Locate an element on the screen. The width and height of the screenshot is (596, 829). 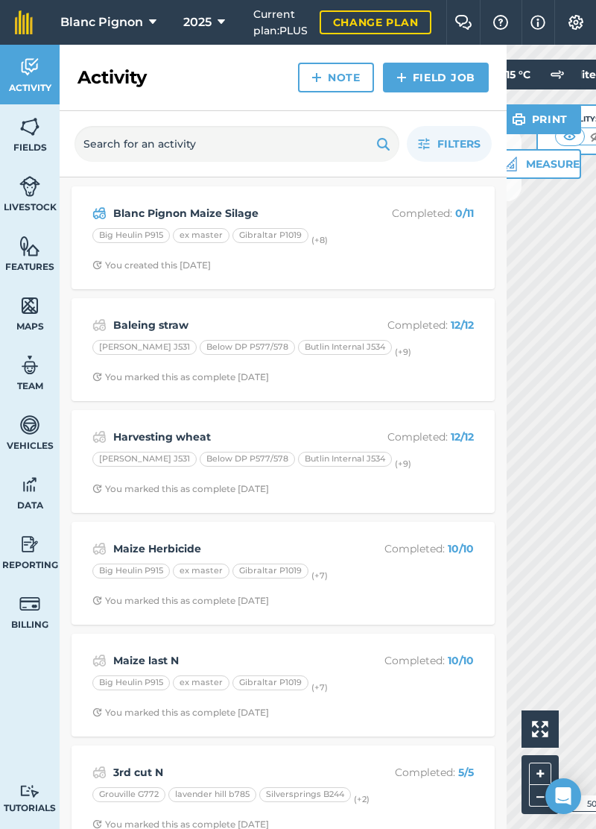
a: Field Job is located at coordinates (436, 77).